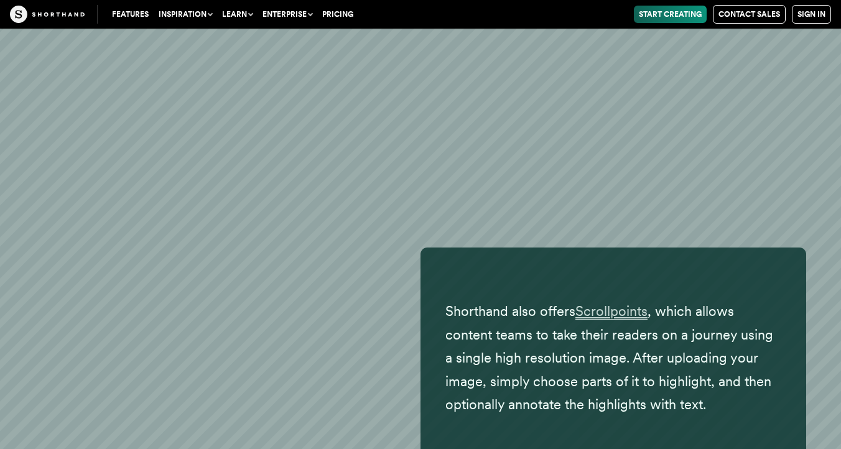  Describe the element at coordinates (612, 311) in the screenshot. I see `span: Scrollpoints` at that location.